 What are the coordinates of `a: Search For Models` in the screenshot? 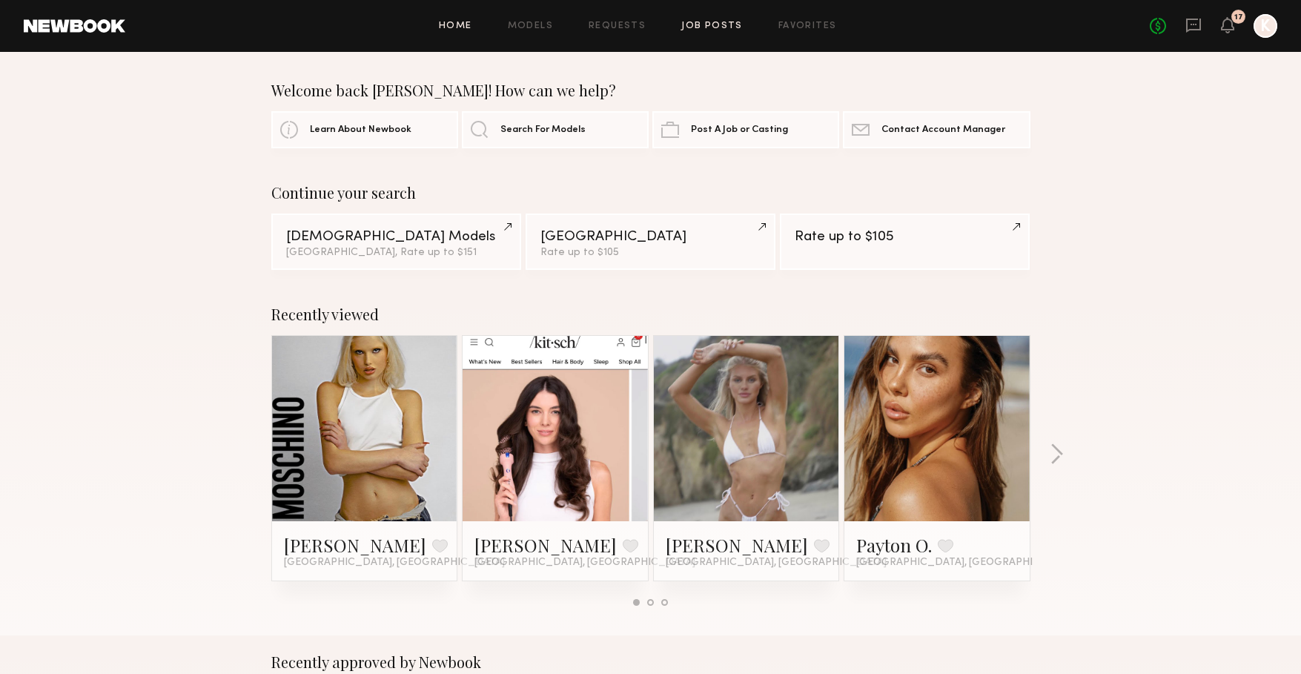 It's located at (555, 130).